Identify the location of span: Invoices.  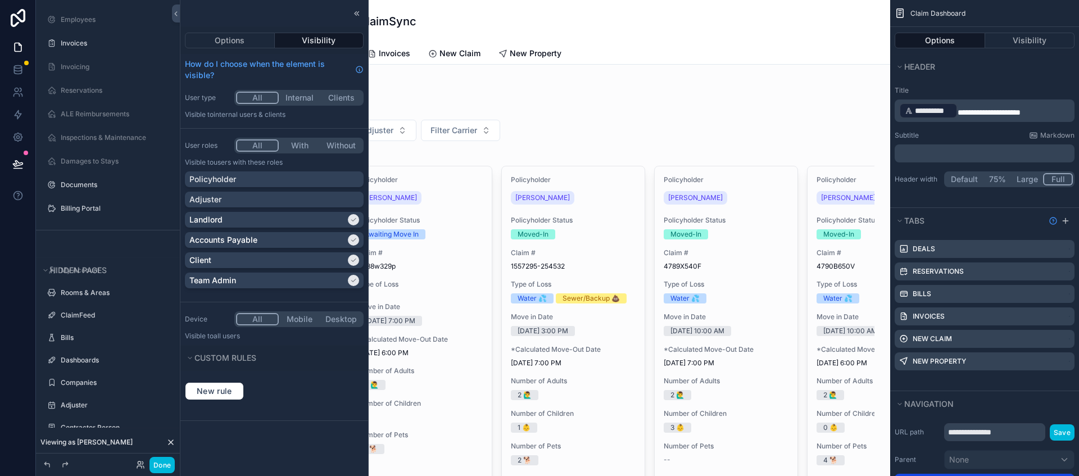
(395, 53).